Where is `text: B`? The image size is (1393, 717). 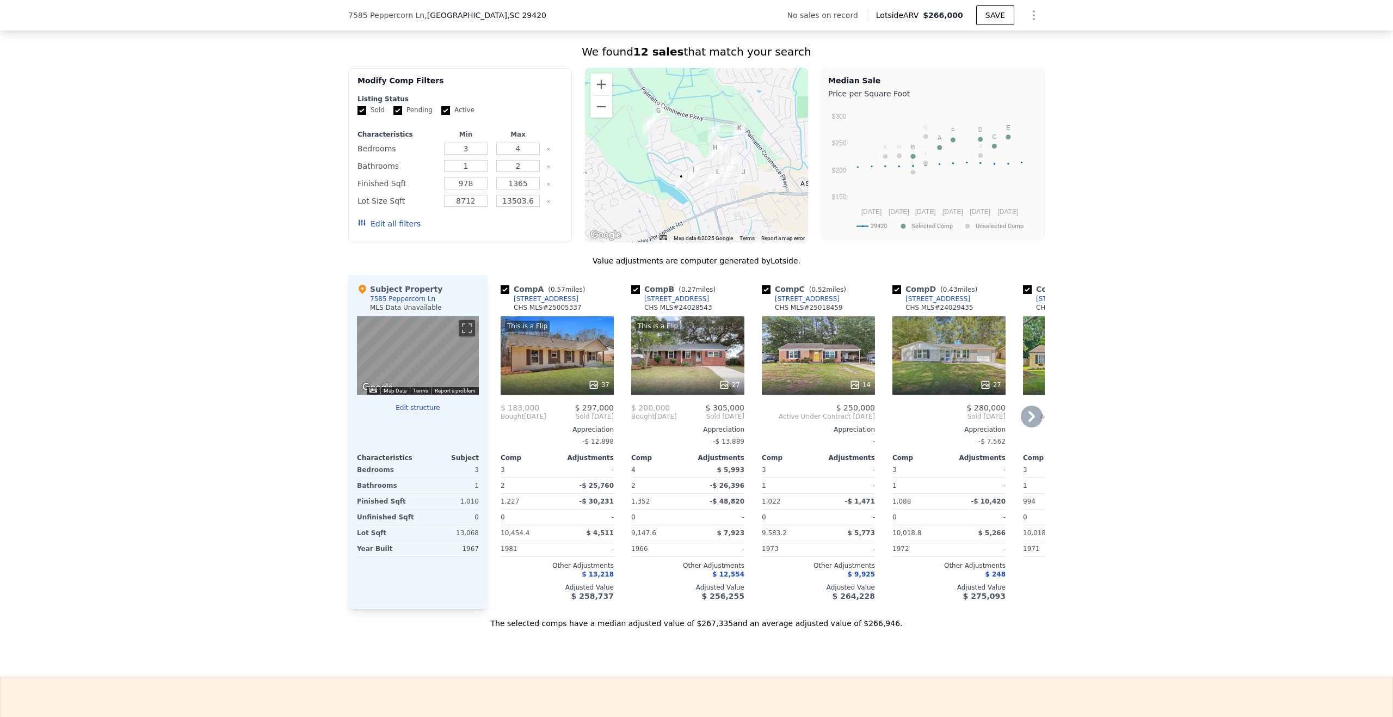 text: B is located at coordinates (912, 147).